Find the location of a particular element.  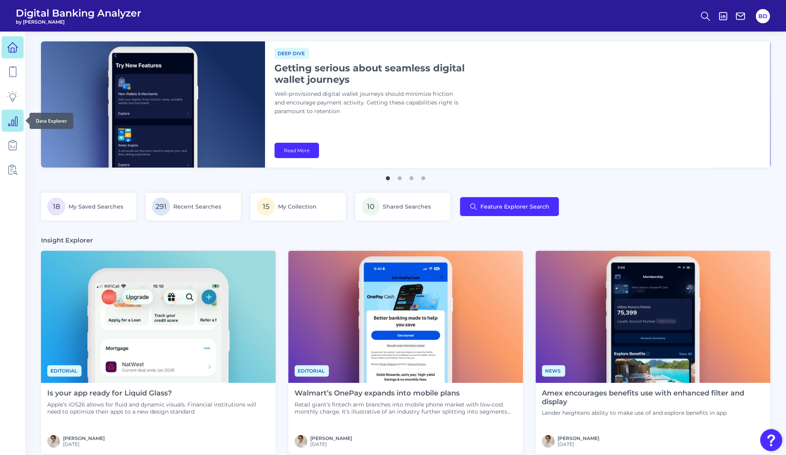

span: Recent Searches is located at coordinates (197, 206).